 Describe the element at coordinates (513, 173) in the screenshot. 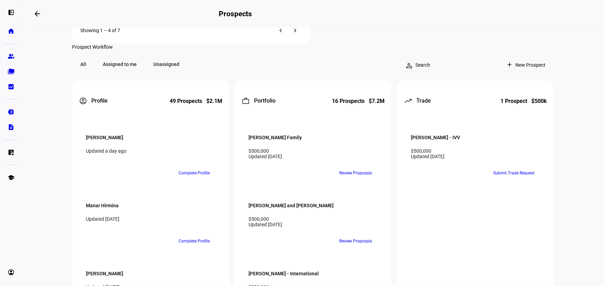

I see `button: Submit Trade Request` at that location.